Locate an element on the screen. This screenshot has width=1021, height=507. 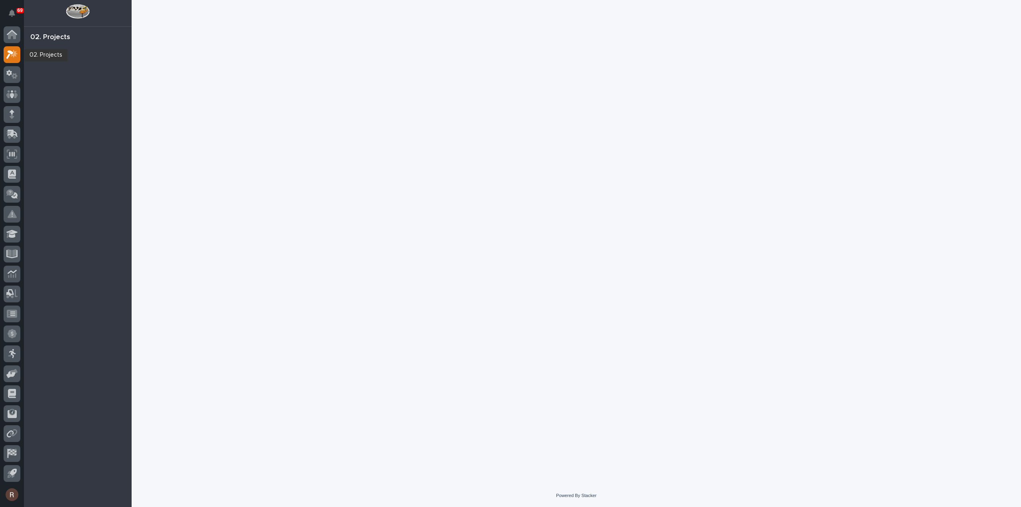
div: 02. Projects is located at coordinates (50, 37).